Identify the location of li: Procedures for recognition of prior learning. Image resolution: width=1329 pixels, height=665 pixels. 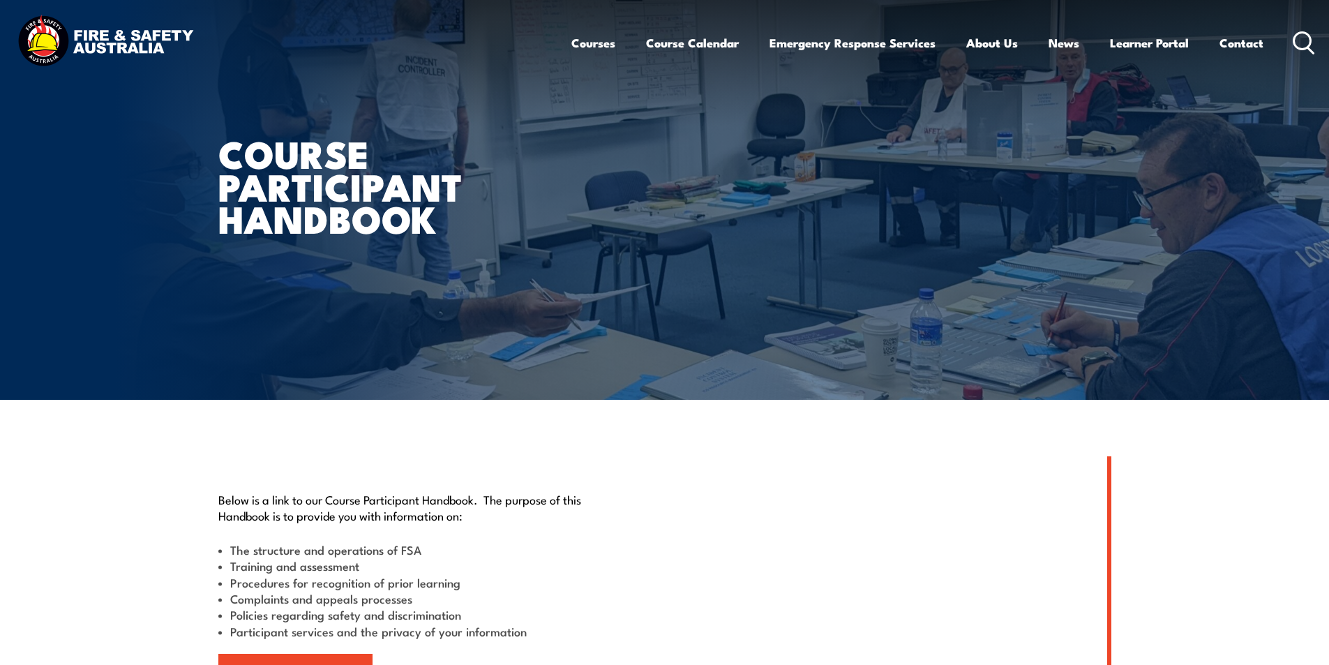
(410, 582).